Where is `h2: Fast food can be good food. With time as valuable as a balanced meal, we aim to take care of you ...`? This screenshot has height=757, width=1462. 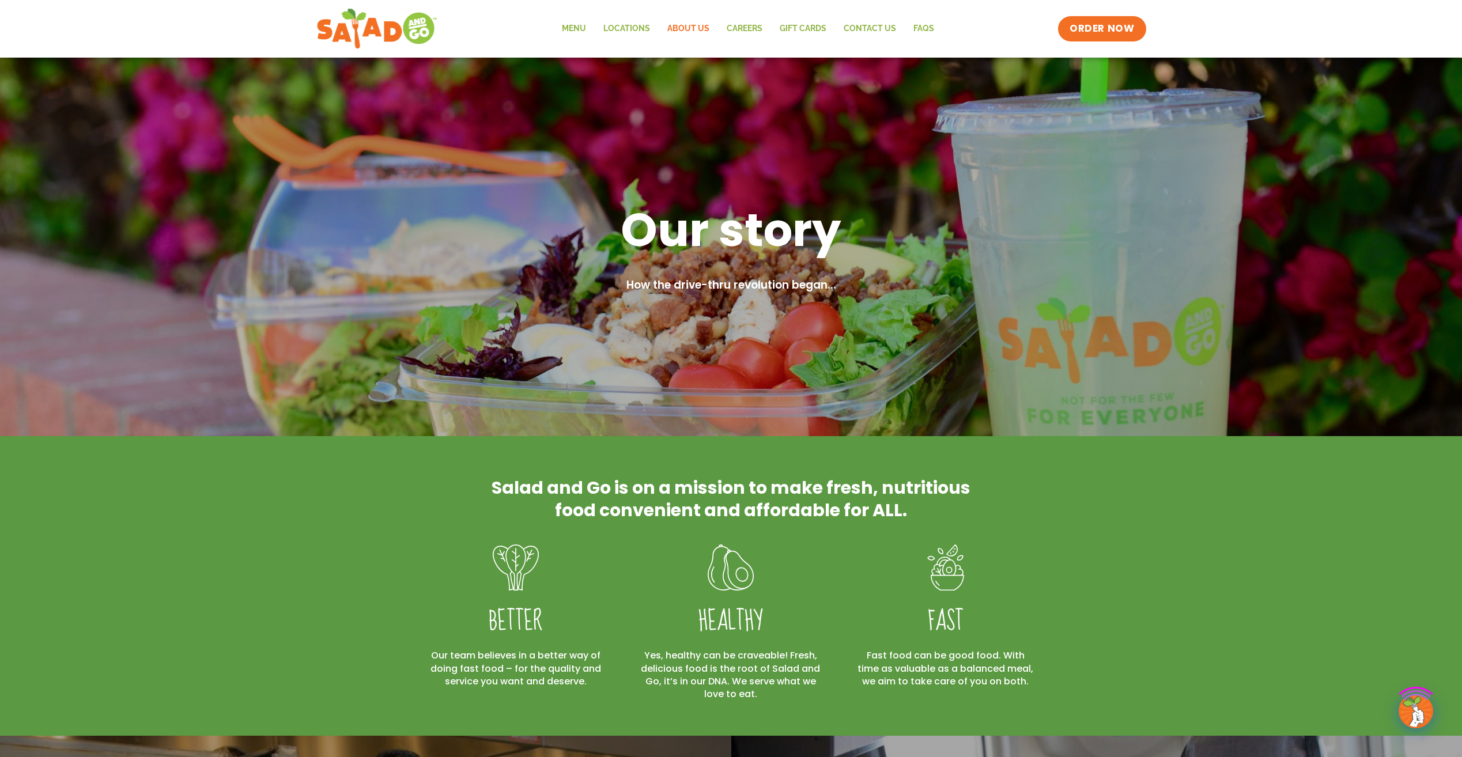 h2: Fast food can be good food. With time as valuable as a balanced meal, we aim to take care of you ... is located at coordinates (945, 669).